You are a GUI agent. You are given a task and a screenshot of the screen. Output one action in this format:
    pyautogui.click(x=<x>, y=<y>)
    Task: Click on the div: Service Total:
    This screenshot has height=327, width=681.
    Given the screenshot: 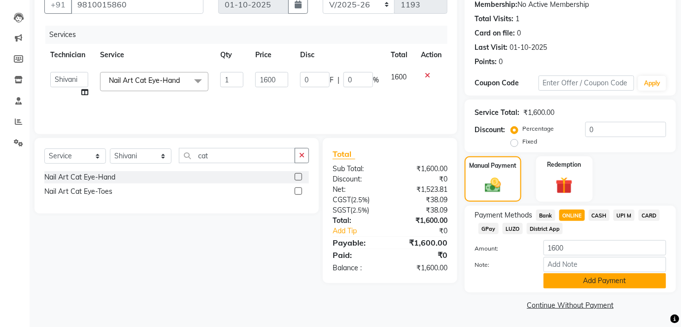 What is the action you would take?
    pyautogui.click(x=497, y=112)
    